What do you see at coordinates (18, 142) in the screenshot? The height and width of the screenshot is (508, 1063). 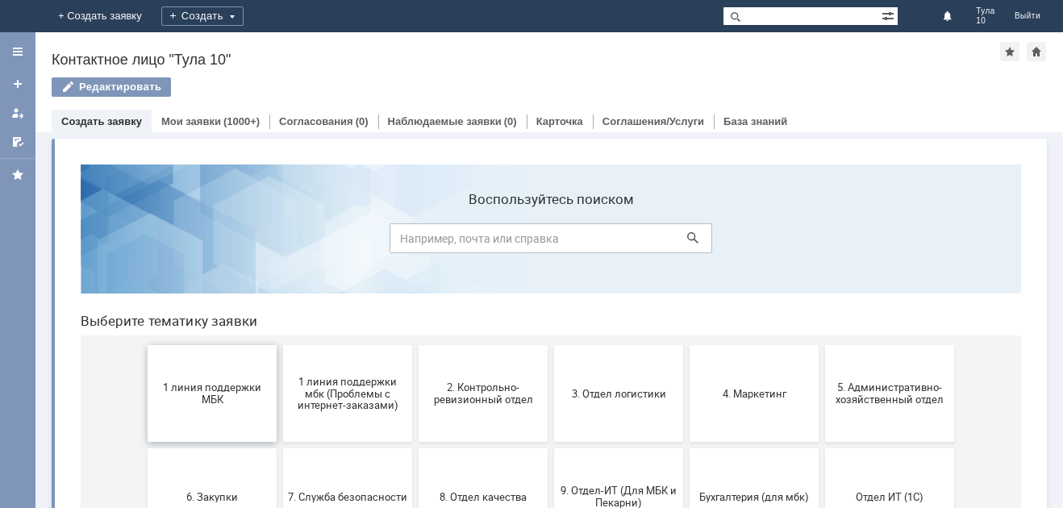 I see `a: Мои согласования` at bounding box center [18, 142].